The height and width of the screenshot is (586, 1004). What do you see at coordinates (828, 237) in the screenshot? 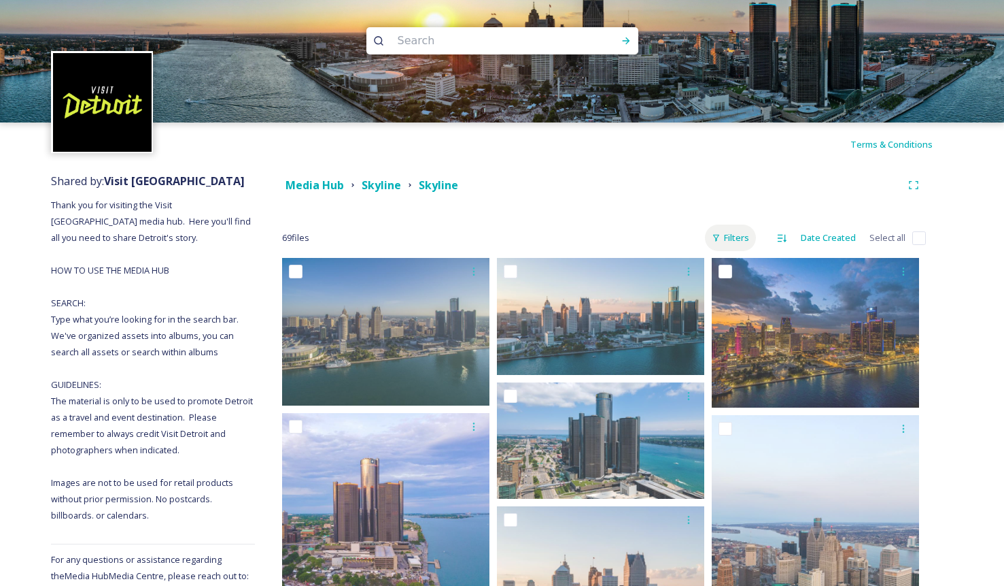
I see `div: Date Created` at bounding box center [828, 237].